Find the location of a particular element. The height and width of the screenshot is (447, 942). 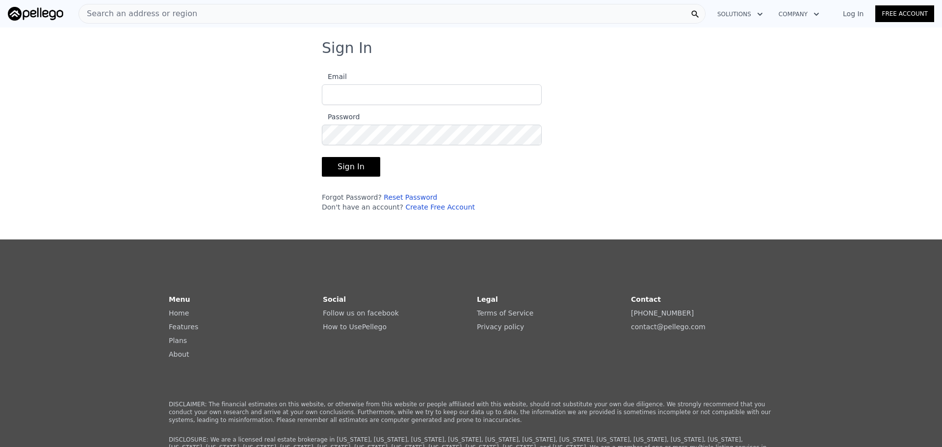

a: Free Account is located at coordinates (905, 14).